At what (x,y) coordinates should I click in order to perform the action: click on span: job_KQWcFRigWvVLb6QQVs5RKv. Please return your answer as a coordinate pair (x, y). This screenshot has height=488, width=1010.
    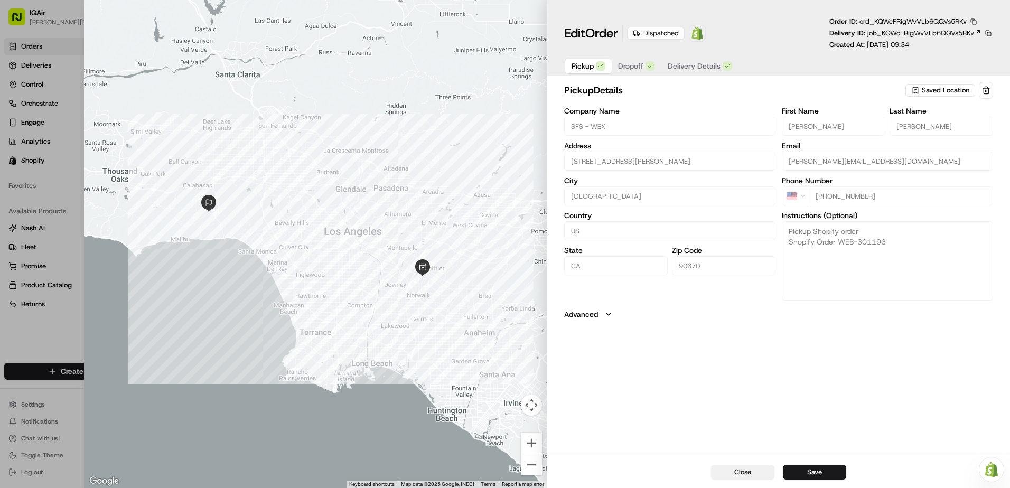
    Looking at the image, I should click on (920, 33).